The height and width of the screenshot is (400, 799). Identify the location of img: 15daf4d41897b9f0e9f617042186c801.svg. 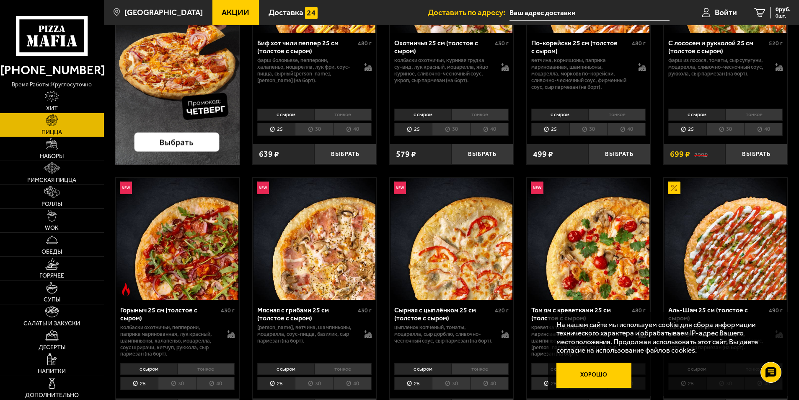
(311, 13).